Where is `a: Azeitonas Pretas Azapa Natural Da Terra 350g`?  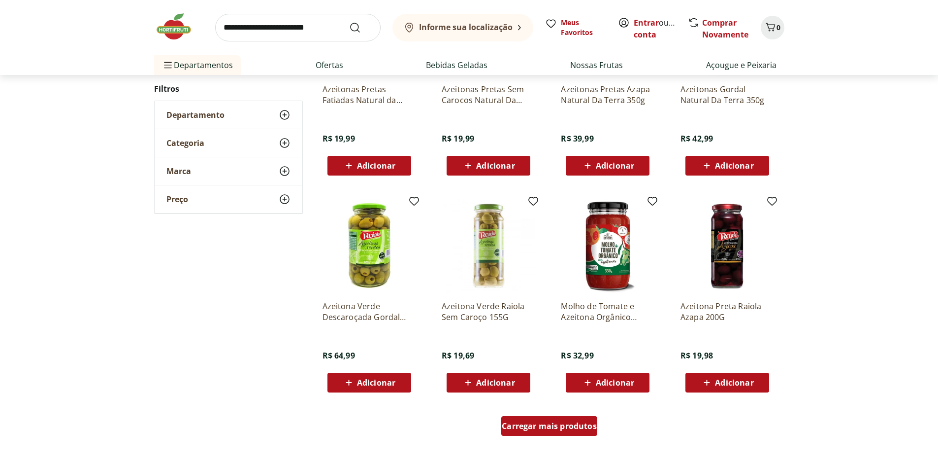 a: Azeitonas Pretas Azapa Natural Da Terra 350g is located at coordinates (608, 95).